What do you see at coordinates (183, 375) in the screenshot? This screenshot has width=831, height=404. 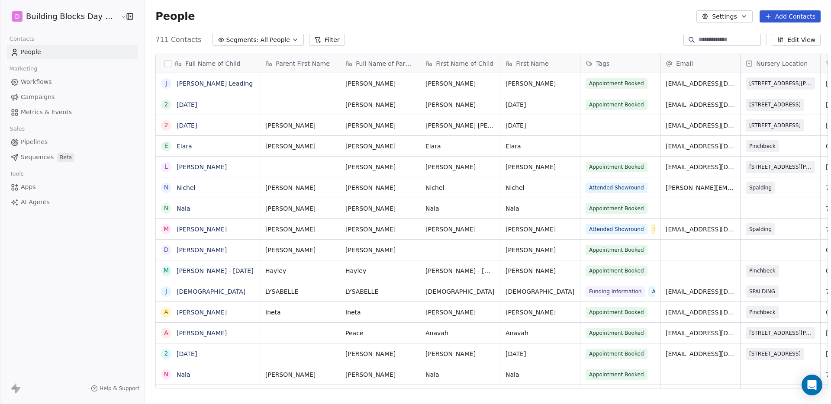 I see `a: Nala` at bounding box center [183, 375].